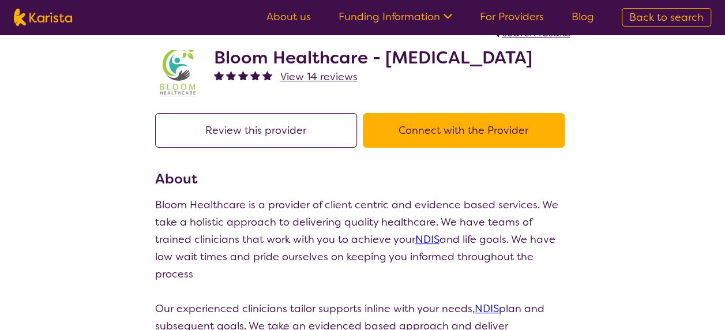 Image resolution: width=725 pixels, height=330 pixels. Describe the element at coordinates (43, 17) in the screenshot. I see `img: Karista logo` at that location.